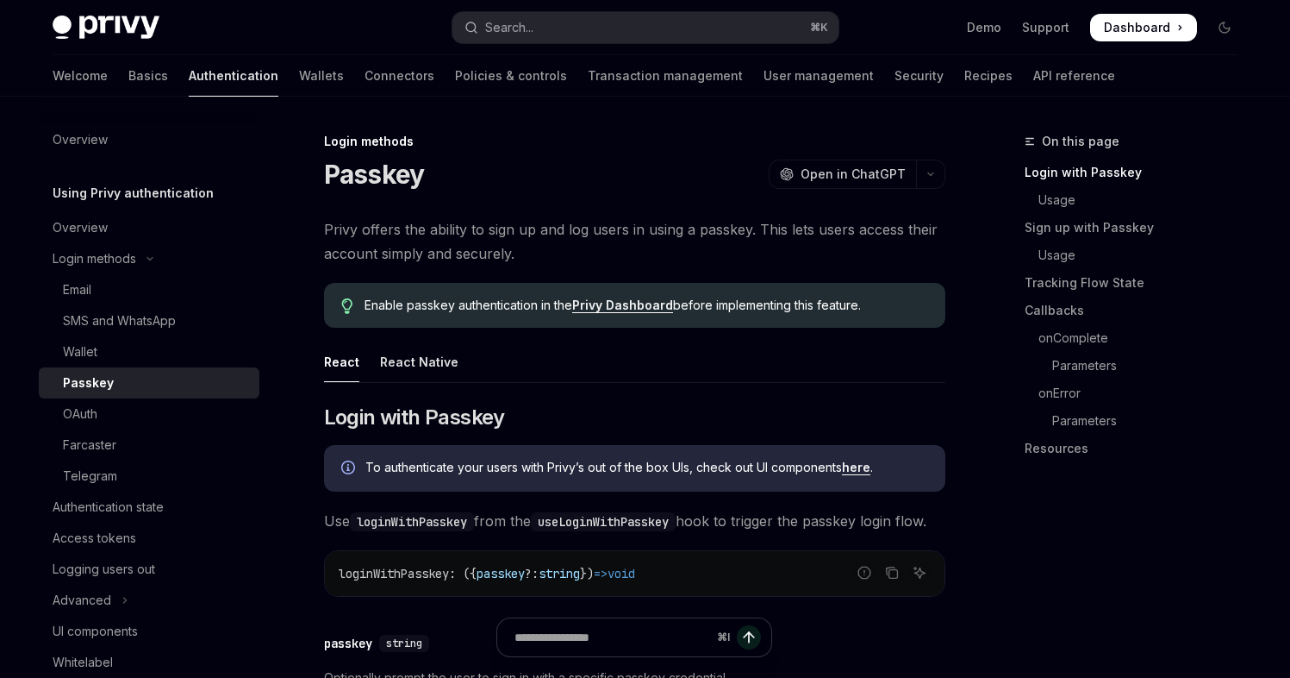 The image size is (1290, 678). What do you see at coordinates (842, 174) in the screenshot?
I see `button: Open in ChatGPT` at bounding box center [842, 174].